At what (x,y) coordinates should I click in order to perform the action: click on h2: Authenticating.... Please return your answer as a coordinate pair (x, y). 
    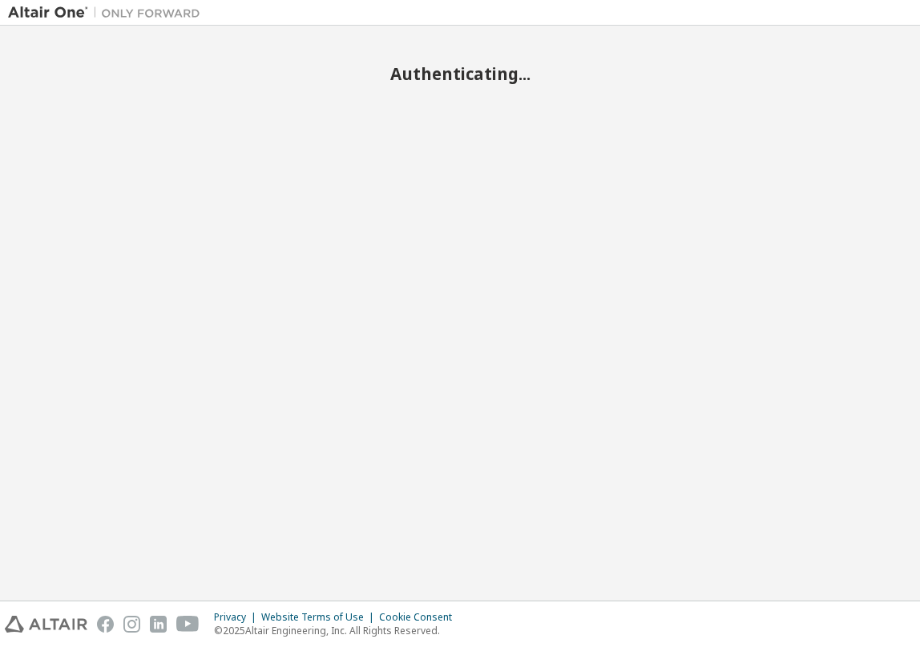
    Looking at the image, I should click on (460, 74).